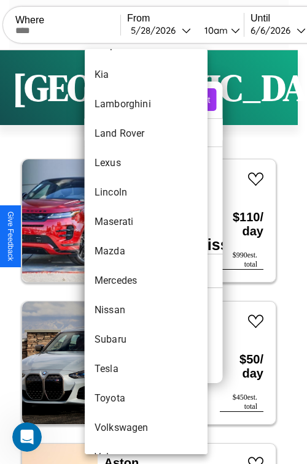  I want to click on li: Toyota, so click(146, 399).